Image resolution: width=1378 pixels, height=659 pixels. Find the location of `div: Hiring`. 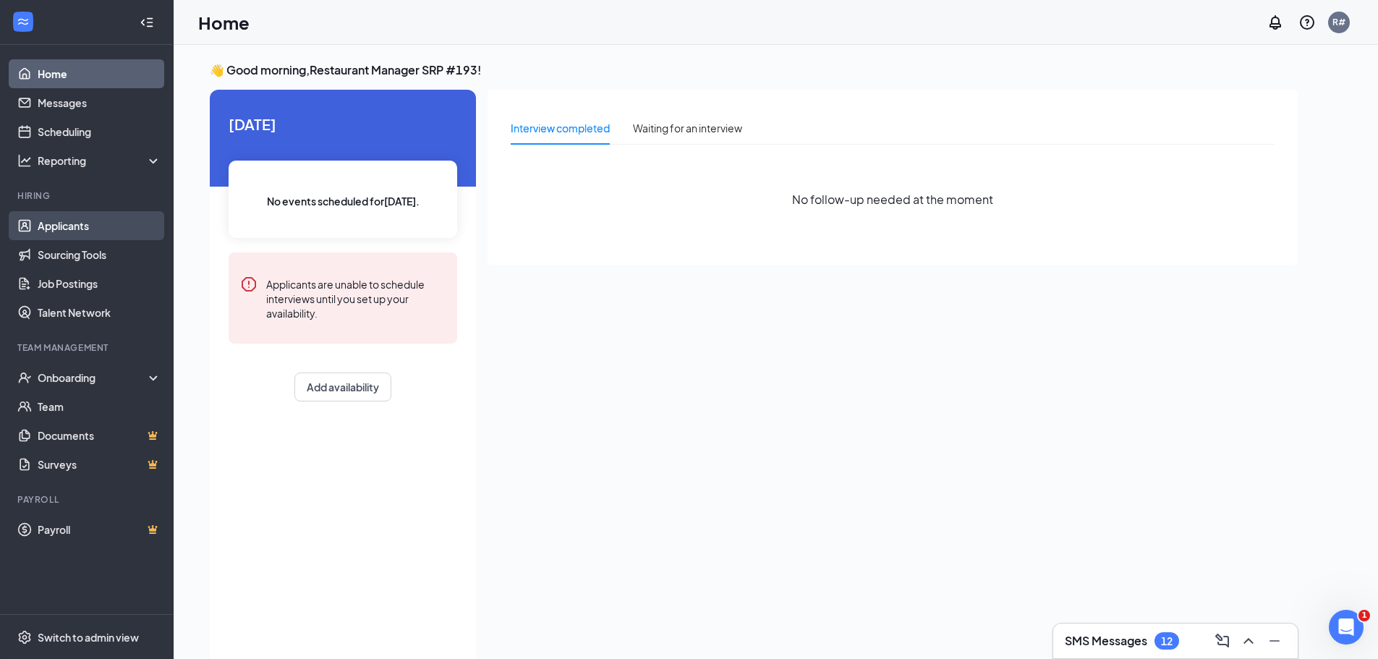

div: Hiring is located at coordinates (88, 195).